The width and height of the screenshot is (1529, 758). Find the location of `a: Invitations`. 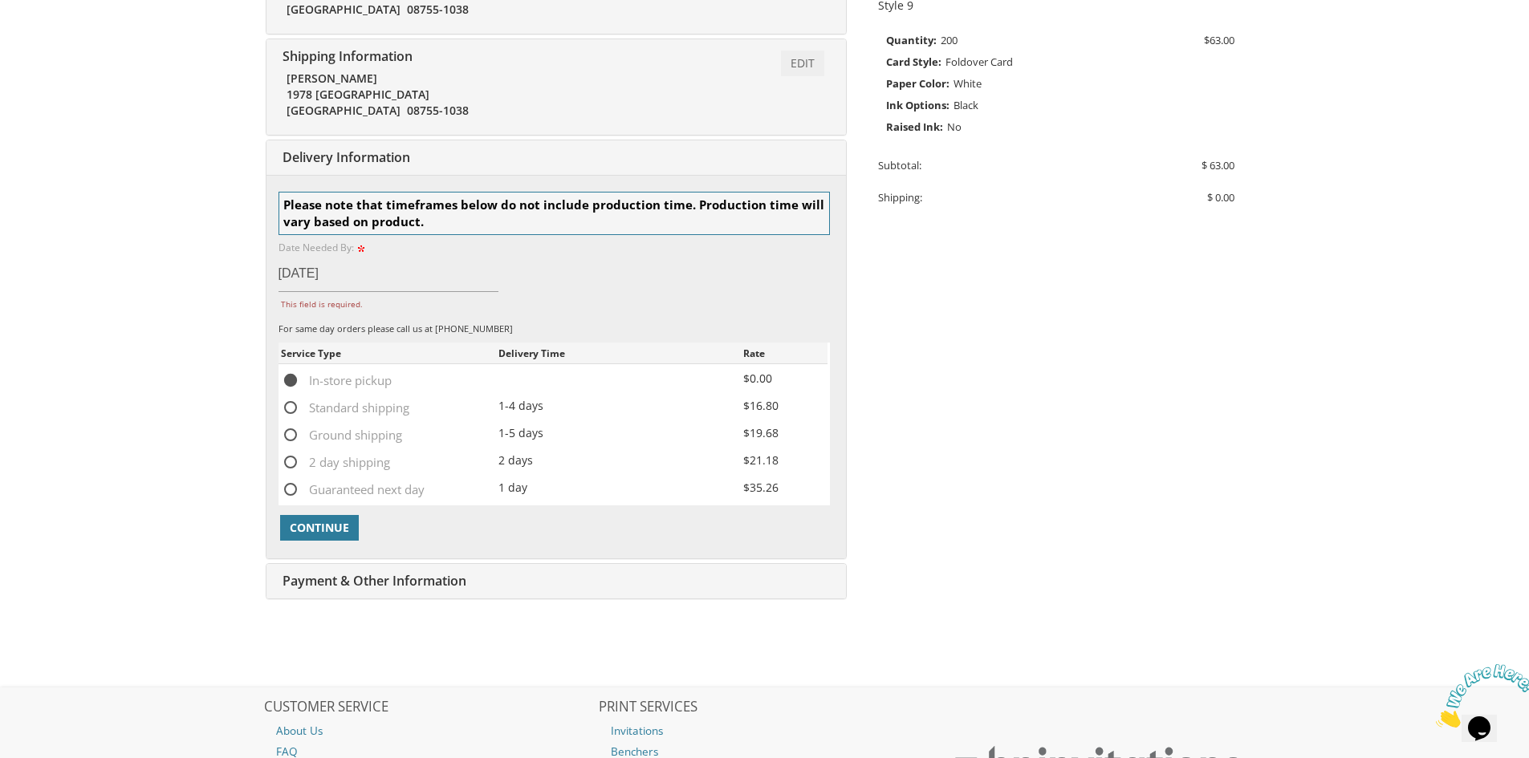

a: Invitations is located at coordinates (765, 731).